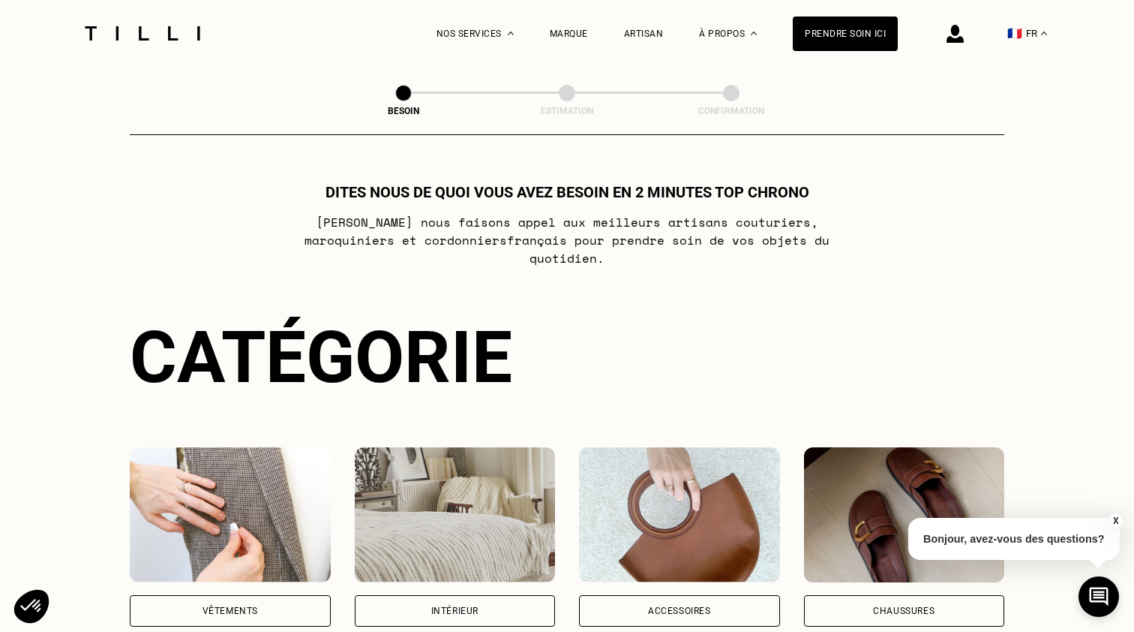 The height and width of the screenshot is (632, 1134). What do you see at coordinates (754, 33) in the screenshot?
I see `img: Menu déroulant à propos` at bounding box center [754, 33].